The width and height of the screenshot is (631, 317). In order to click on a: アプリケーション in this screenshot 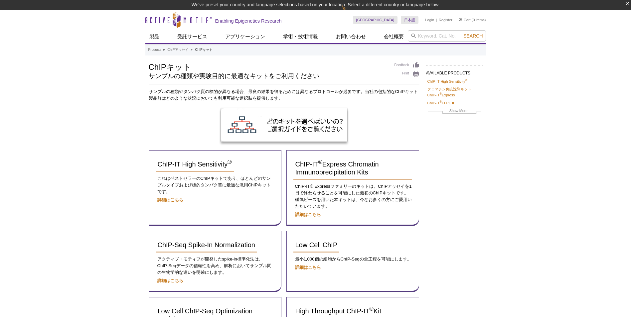, I will do `click(245, 37)`.